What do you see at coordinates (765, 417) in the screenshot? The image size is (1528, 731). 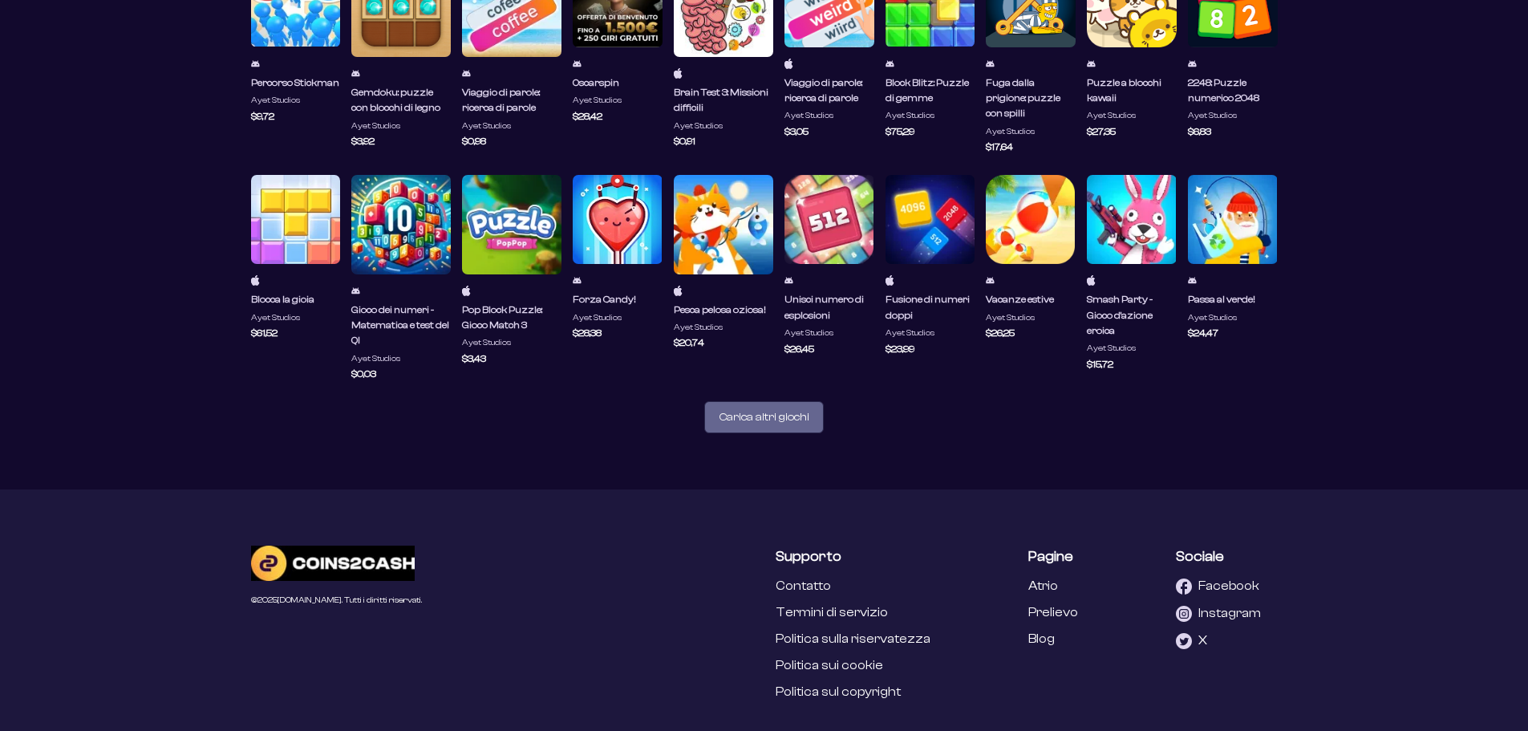 I see `font: Carica altri giochi` at bounding box center [765, 417].